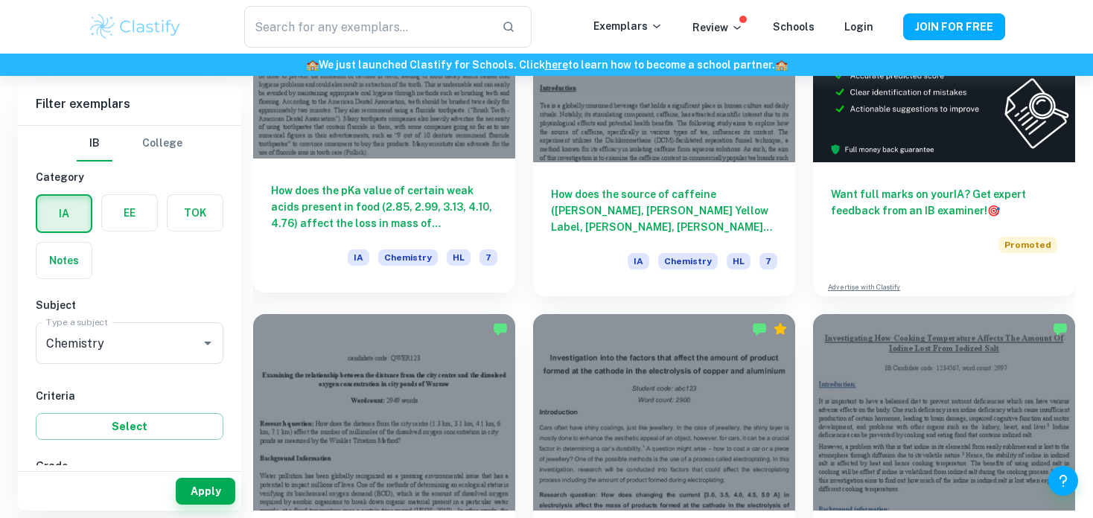 This screenshot has width=1093, height=518. Describe the element at coordinates (64, 261) in the screenshot. I see `button: Notes` at that location.